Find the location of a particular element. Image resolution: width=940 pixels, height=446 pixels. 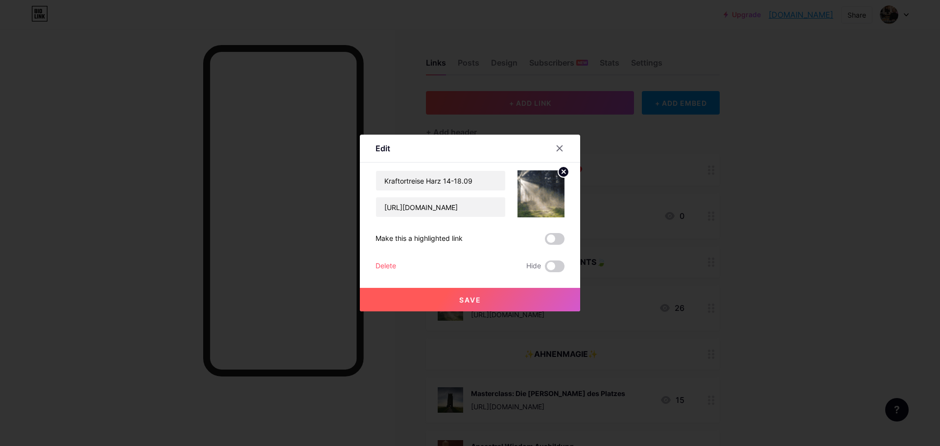

span: Hide is located at coordinates (533, 266).